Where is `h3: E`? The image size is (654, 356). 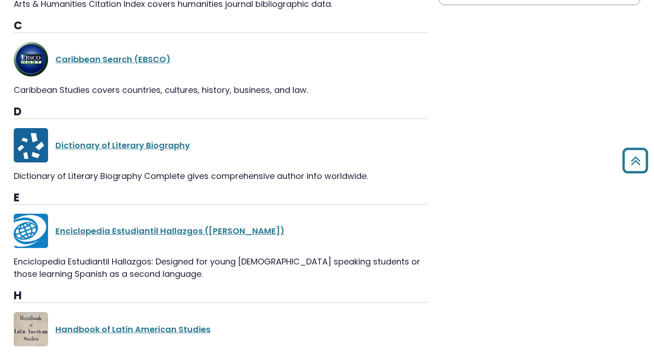
h3: E is located at coordinates (221, 198).